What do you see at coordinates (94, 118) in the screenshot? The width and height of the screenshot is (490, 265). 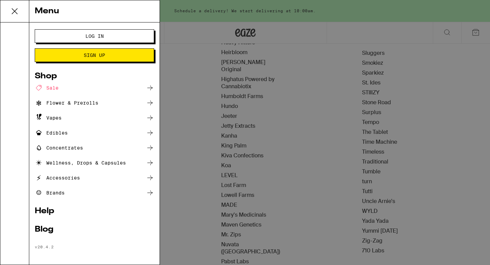 I see `a: Vapes` at bounding box center [94, 118].